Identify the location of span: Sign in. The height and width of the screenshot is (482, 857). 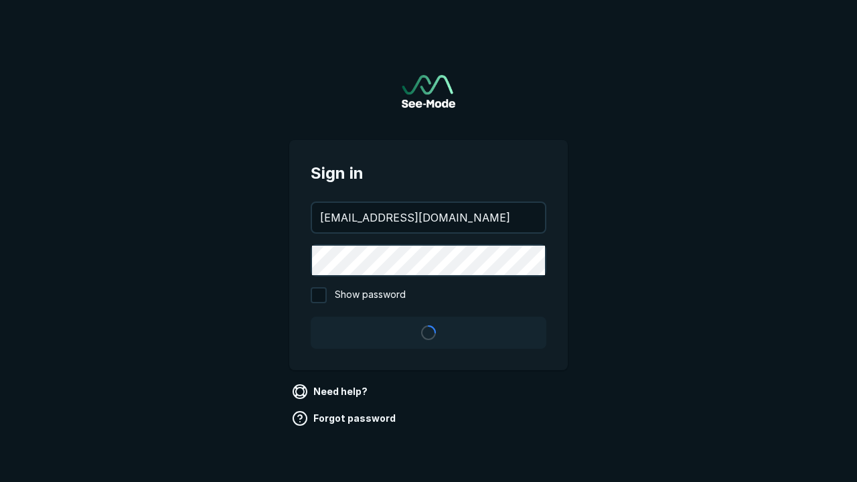
(429, 173).